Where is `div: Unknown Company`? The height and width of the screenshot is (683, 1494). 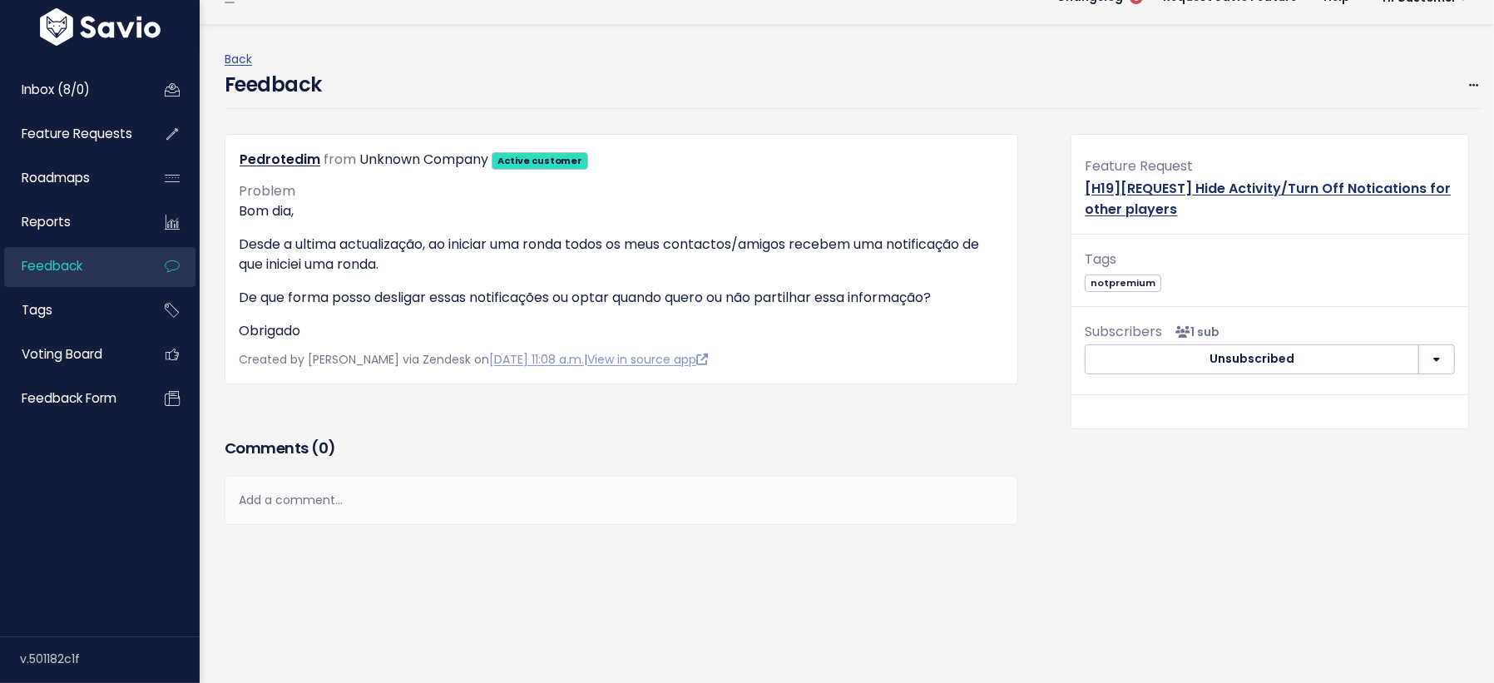 div: Unknown Company is located at coordinates (423, 160).